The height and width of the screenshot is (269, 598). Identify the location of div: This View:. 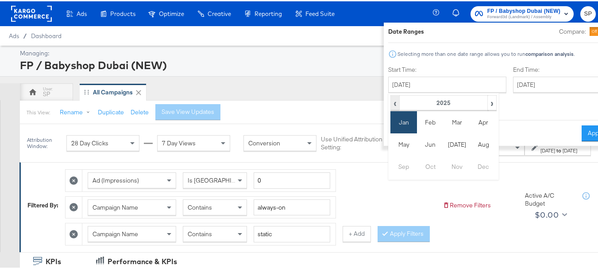
(38, 111).